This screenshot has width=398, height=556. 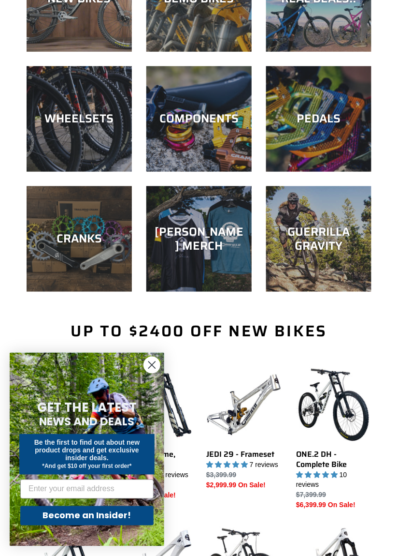 I want to click on button: Close dialog, so click(x=152, y=365).